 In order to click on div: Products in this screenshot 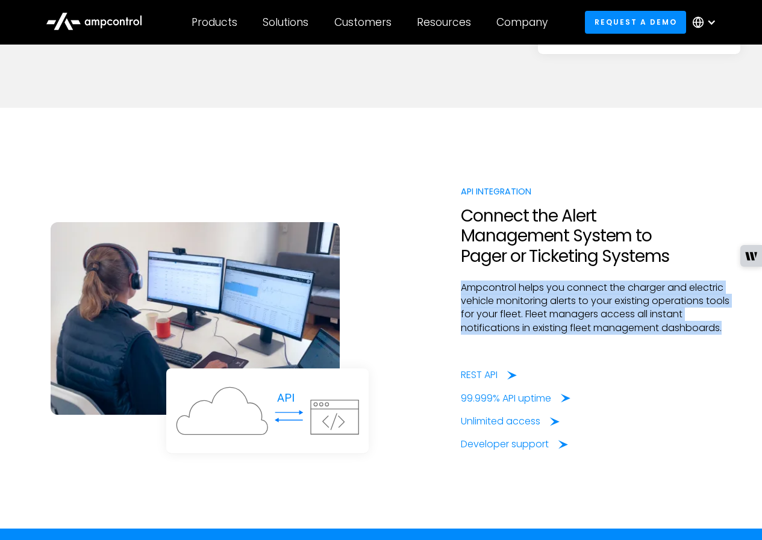, I will do `click(214, 22)`.